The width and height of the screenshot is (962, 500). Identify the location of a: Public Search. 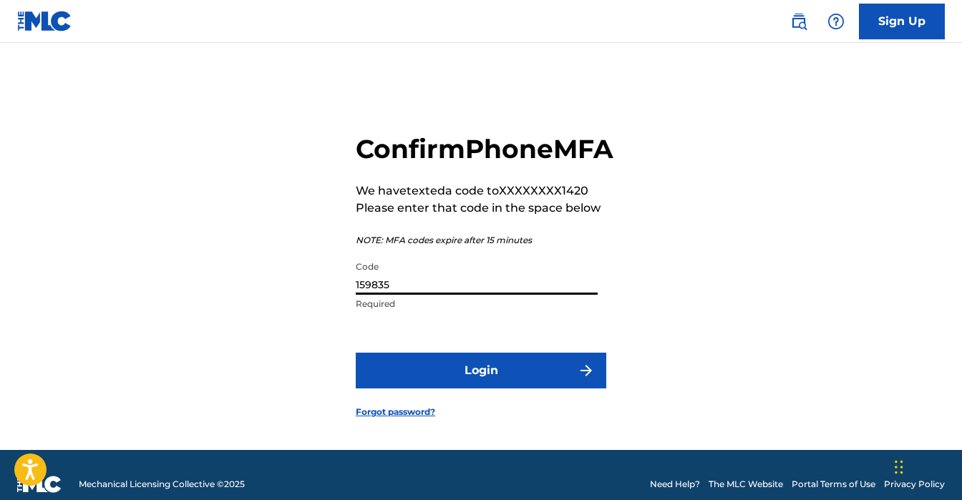
(799, 21).